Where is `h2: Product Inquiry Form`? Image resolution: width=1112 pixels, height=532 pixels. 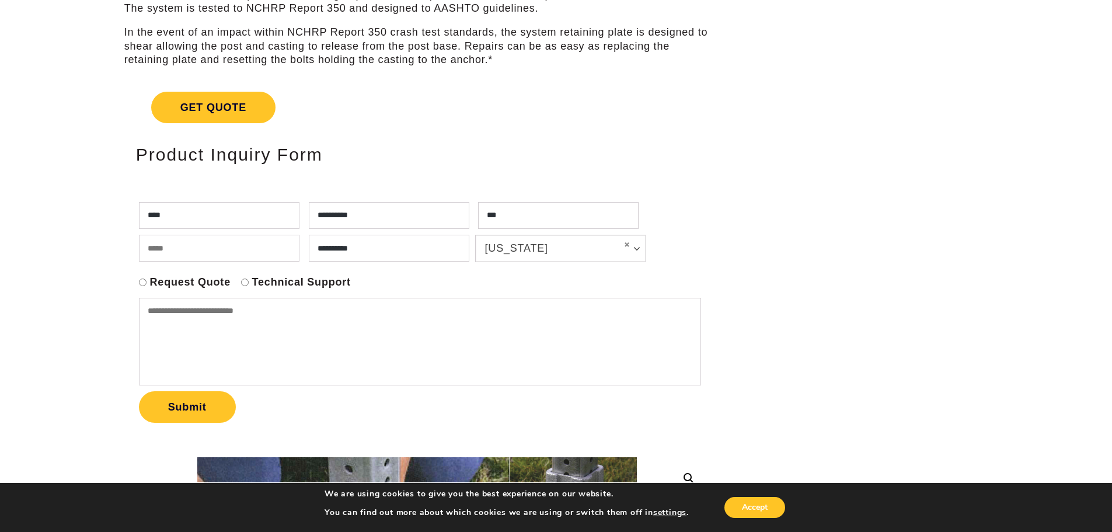
h2: Product Inquiry Form is located at coordinates (417, 154).